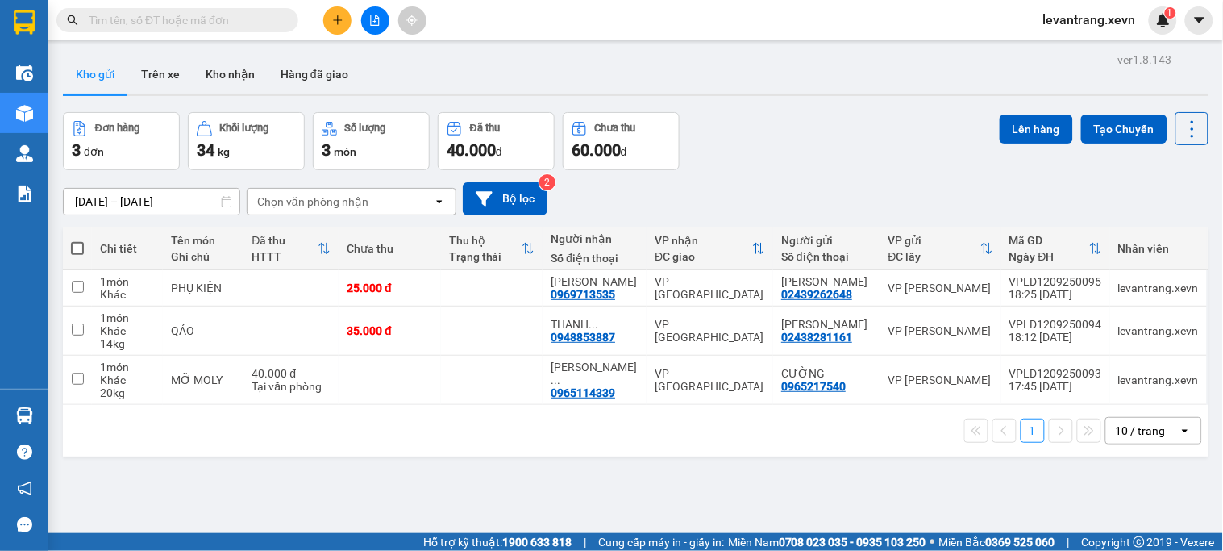 The height and width of the screenshot is (551, 1223). I want to click on div: CƯỜNG, so click(826, 373).